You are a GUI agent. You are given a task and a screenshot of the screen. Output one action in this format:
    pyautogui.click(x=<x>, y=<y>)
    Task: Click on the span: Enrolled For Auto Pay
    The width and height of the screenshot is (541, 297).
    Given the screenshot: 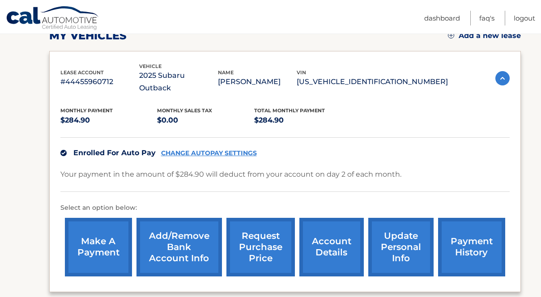 What is the action you would take?
    pyautogui.click(x=114, y=152)
    